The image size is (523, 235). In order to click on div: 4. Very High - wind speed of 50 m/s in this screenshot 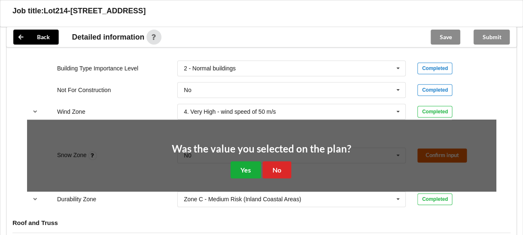, I will do `click(230, 112)`.